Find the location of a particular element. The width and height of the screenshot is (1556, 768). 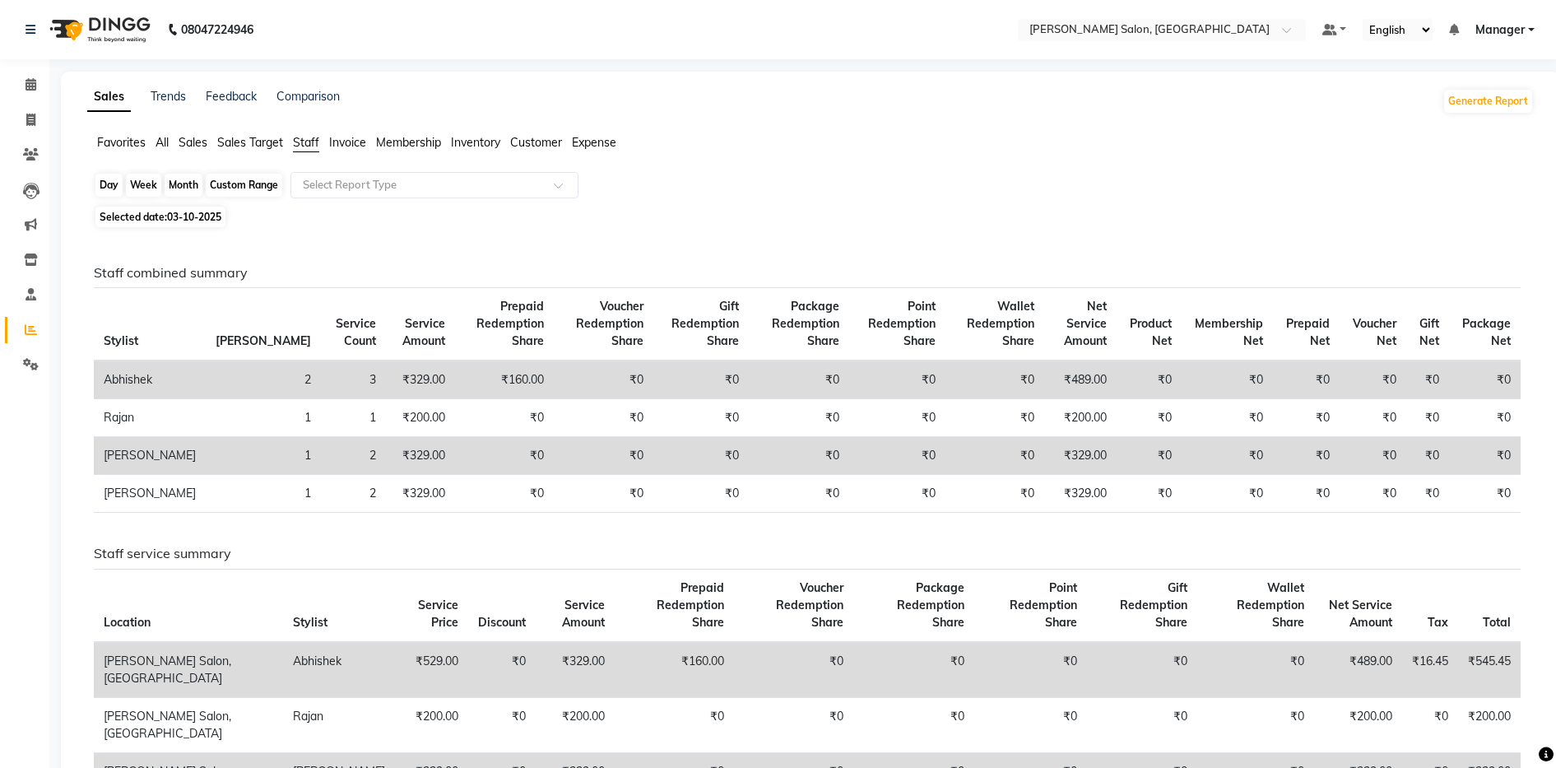

b: 08047224946 is located at coordinates (217, 30).